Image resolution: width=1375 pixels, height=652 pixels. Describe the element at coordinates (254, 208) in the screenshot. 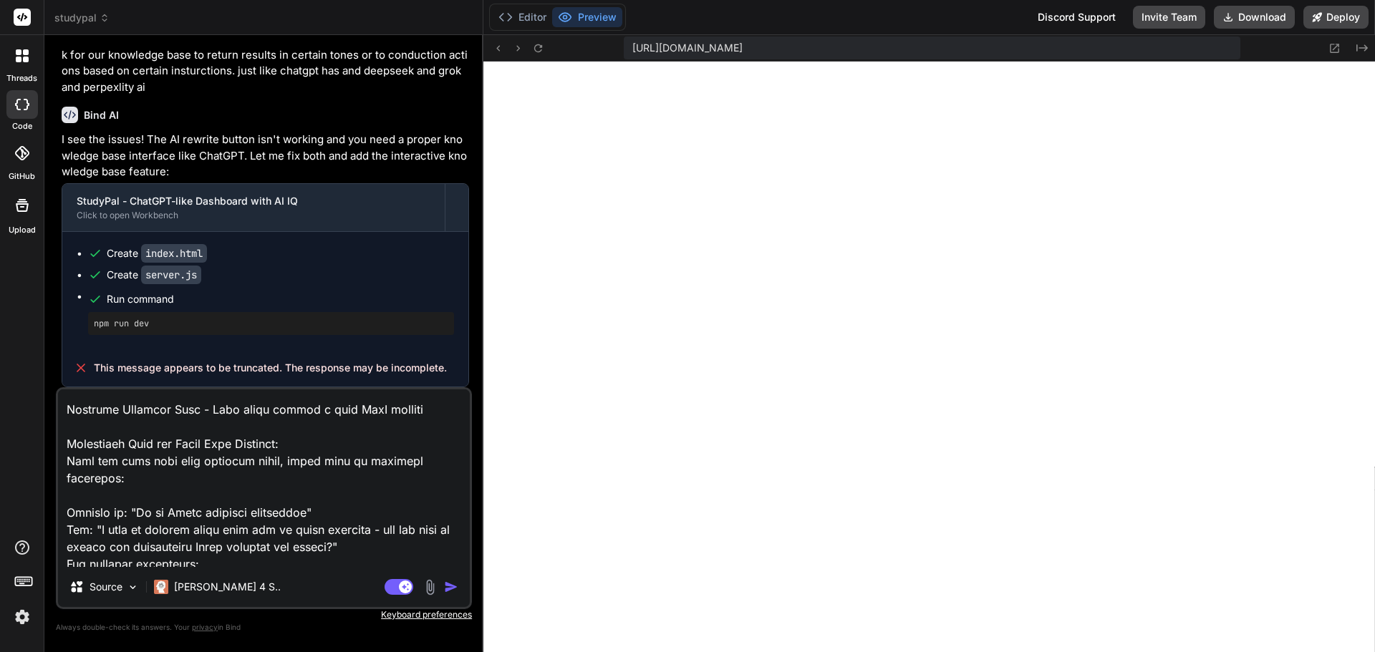

I see `button: StudyPal - ChatGPT-like Dashboard with AI IQClick to open Workbench` at that location.